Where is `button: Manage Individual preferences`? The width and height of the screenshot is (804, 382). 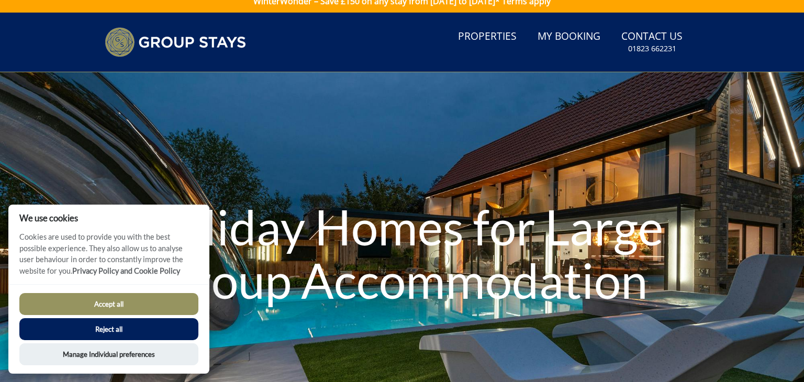 button: Manage Individual preferences is located at coordinates (109, 354).